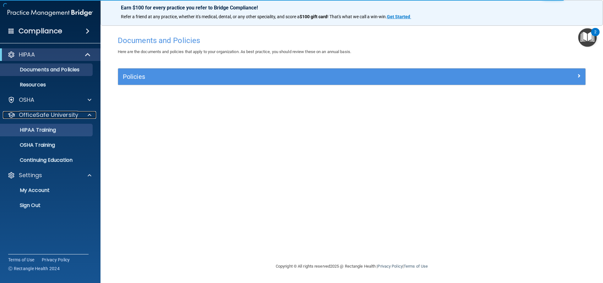 Image resolution: width=603 pixels, height=283 pixels. Describe the element at coordinates (588, 37) in the screenshot. I see `button: Open Resource Center, 2 new notifications` at that location.